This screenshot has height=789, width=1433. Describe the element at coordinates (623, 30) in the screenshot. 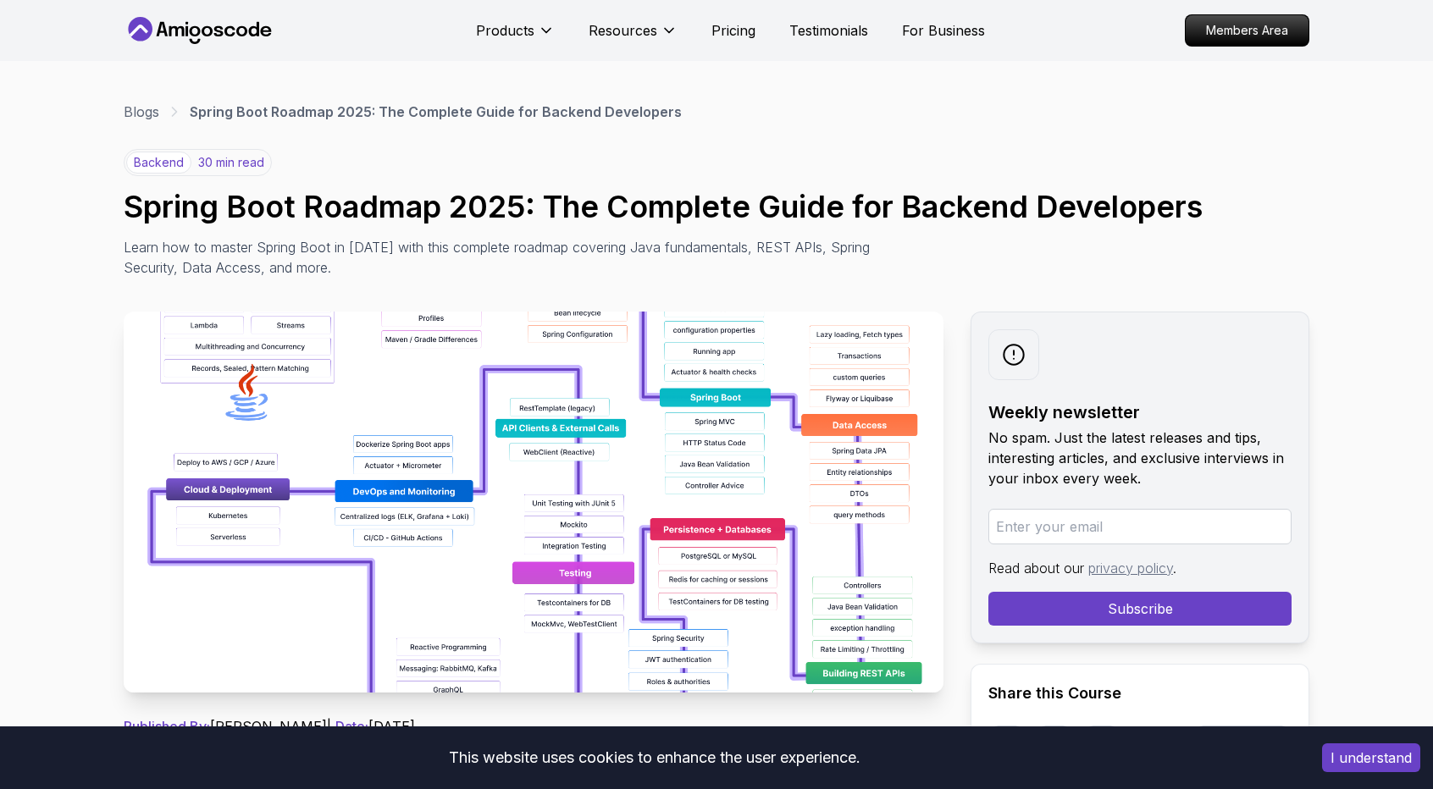

I see `p: Resources` at that location.